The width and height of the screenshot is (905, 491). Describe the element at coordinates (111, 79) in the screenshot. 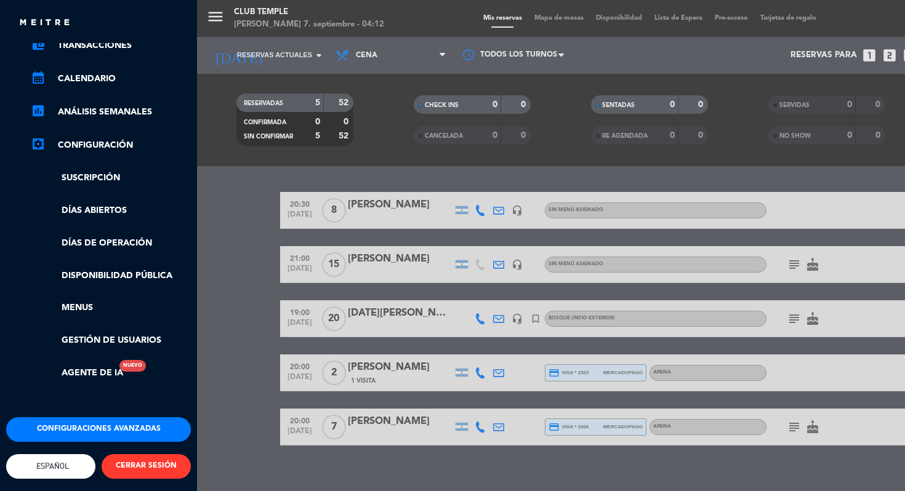

I see `a: calendar_monthCalendario` at that location.